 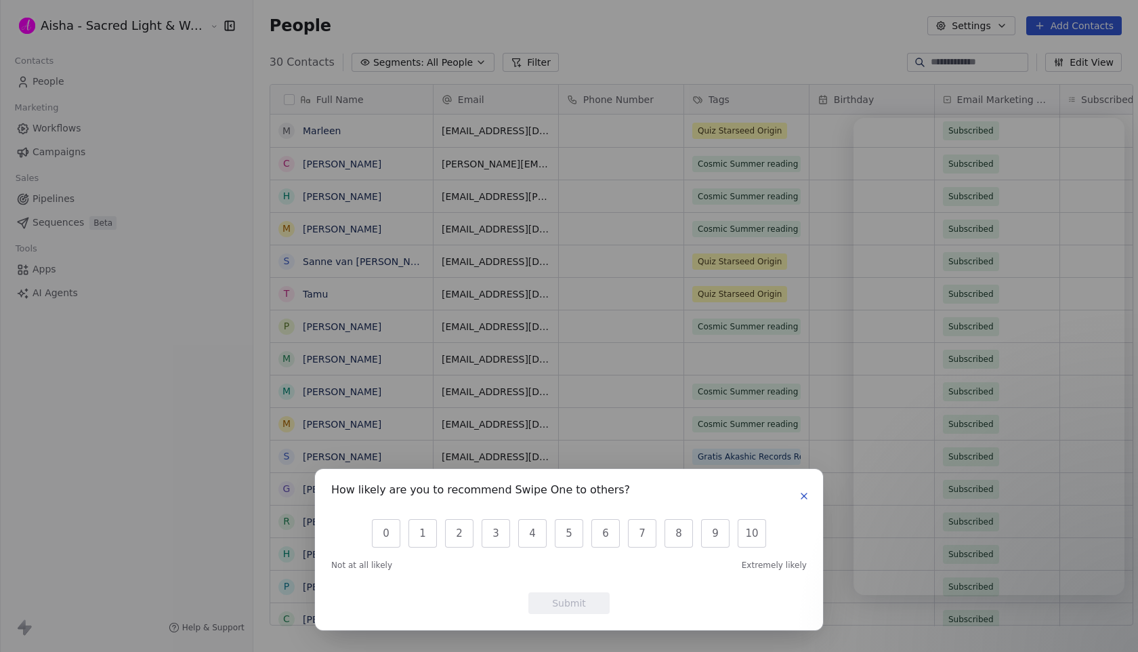 I want to click on button: 6, so click(x=606, y=533).